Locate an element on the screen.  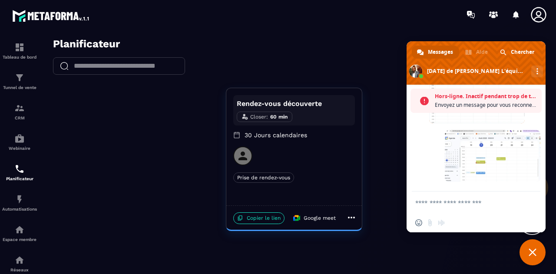
a: automationsautomationsEspace membre is located at coordinates (20, 233).